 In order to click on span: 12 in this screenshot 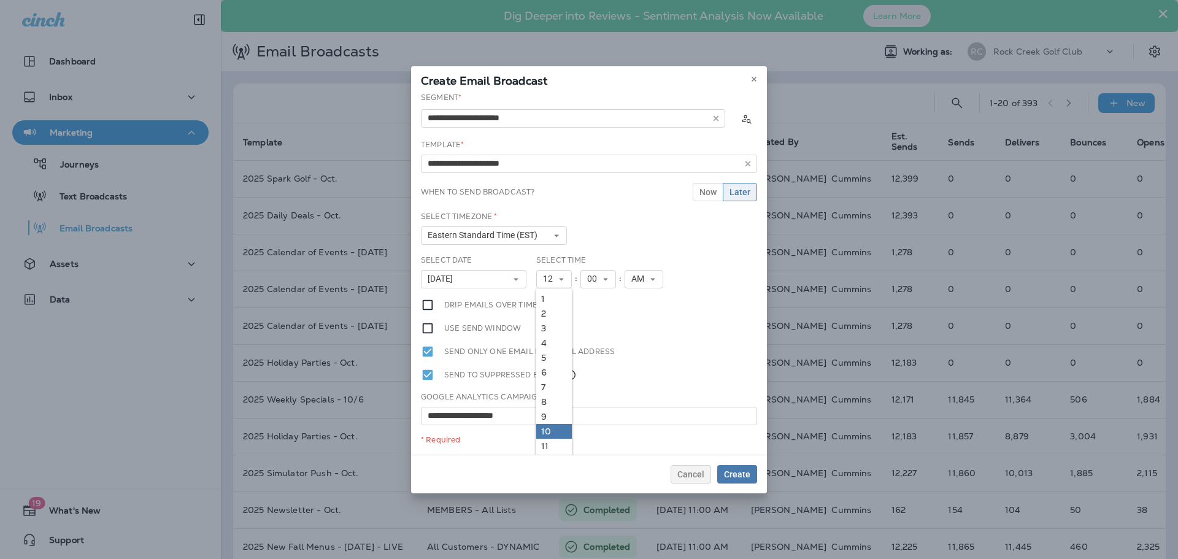, I will do `click(551, 279)`.